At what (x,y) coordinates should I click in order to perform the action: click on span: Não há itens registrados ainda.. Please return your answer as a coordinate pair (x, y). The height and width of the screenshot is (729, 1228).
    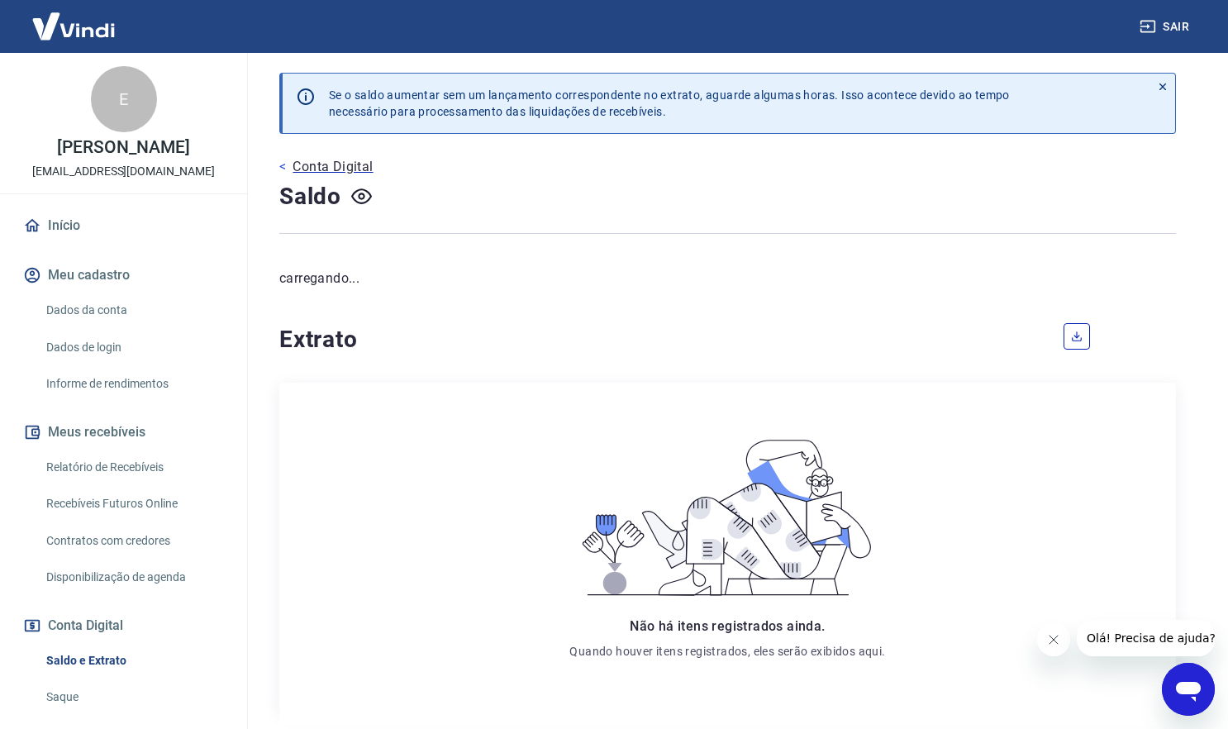
    Looking at the image, I should click on (727, 626).